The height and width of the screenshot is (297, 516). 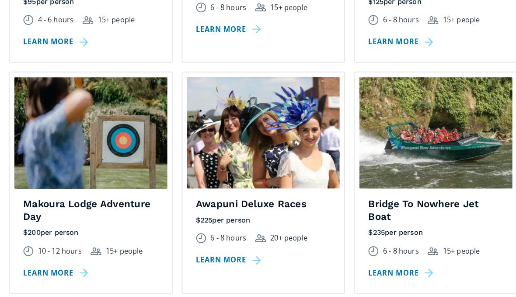 I want to click on img: A woman pulling back the string of a bow and aiming for an archery target., so click(x=89, y=130).